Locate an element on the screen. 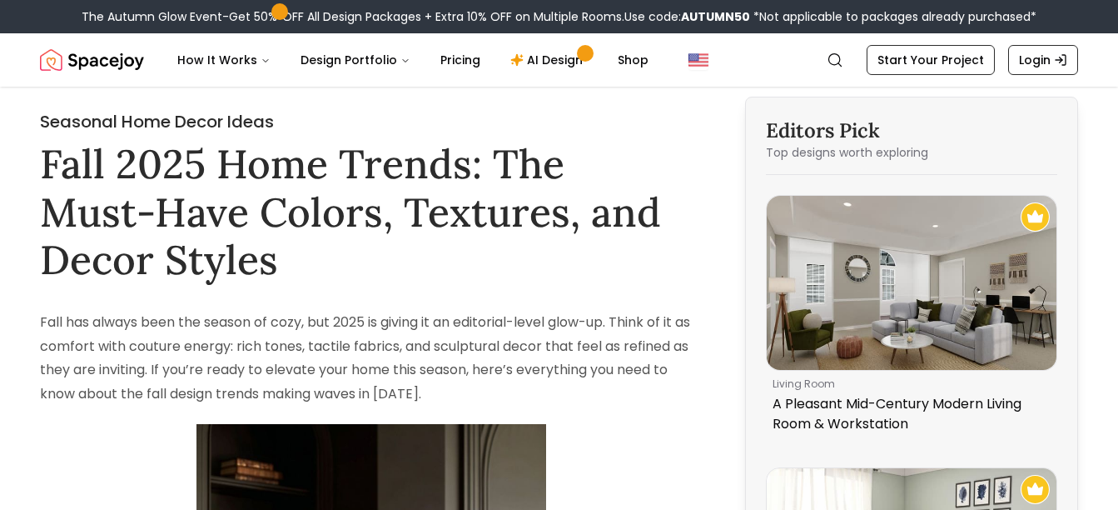 This screenshot has width=1118, height=510. nav: Global is located at coordinates (559, 60).